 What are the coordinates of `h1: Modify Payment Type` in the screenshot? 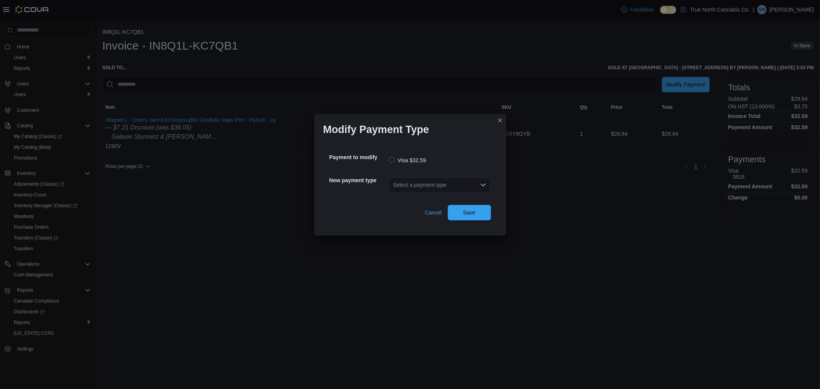 It's located at (376, 130).